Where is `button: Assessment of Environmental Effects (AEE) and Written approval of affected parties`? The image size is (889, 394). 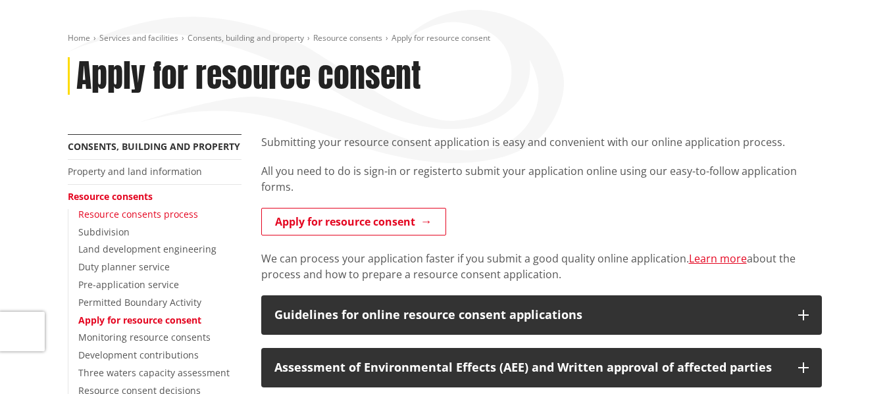
button: Assessment of Environmental Effects (AEE) and Written approval of affected parties is located at coordinates (542, 368).